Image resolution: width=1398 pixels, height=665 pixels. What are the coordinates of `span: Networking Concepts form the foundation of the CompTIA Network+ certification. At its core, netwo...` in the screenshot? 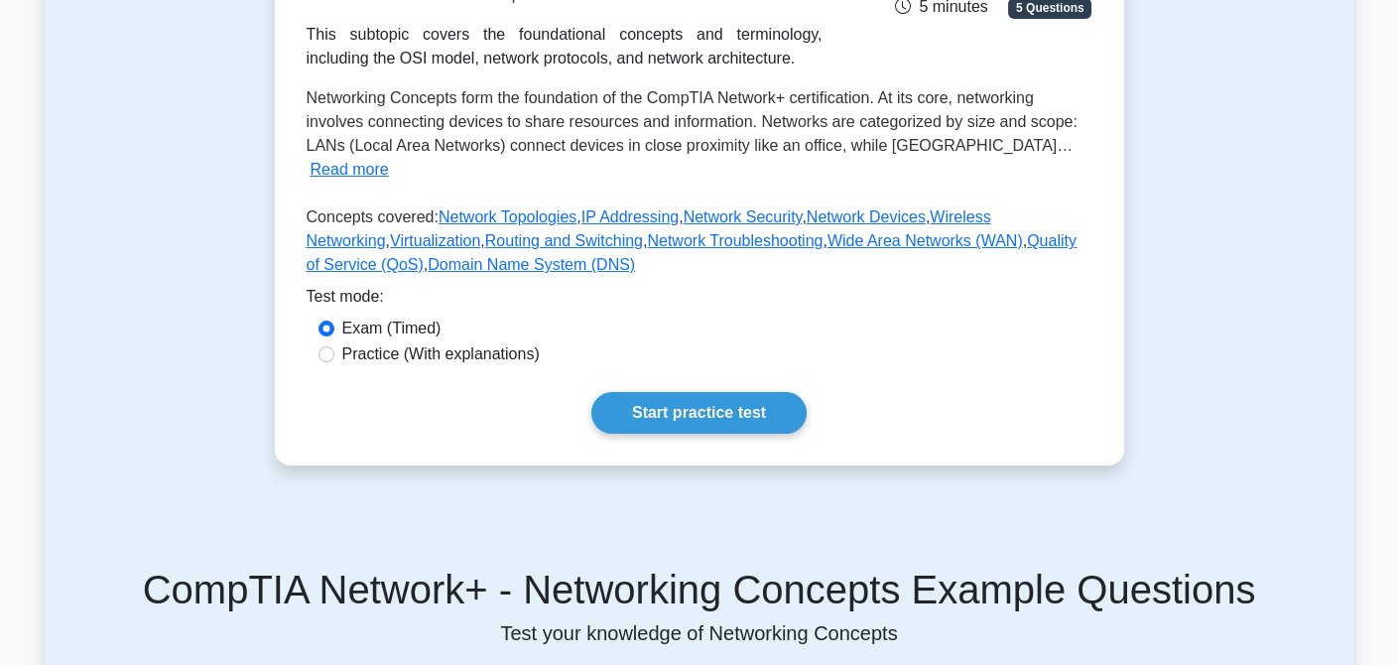 It's located at (691, 121).